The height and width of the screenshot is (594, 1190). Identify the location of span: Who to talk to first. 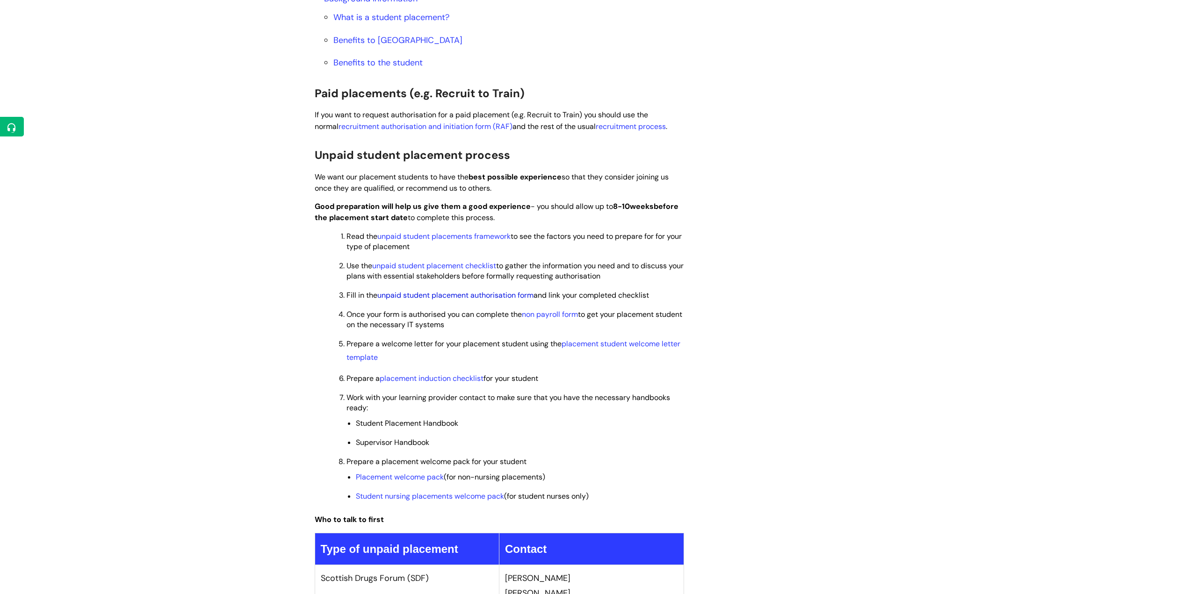
(349, 519).